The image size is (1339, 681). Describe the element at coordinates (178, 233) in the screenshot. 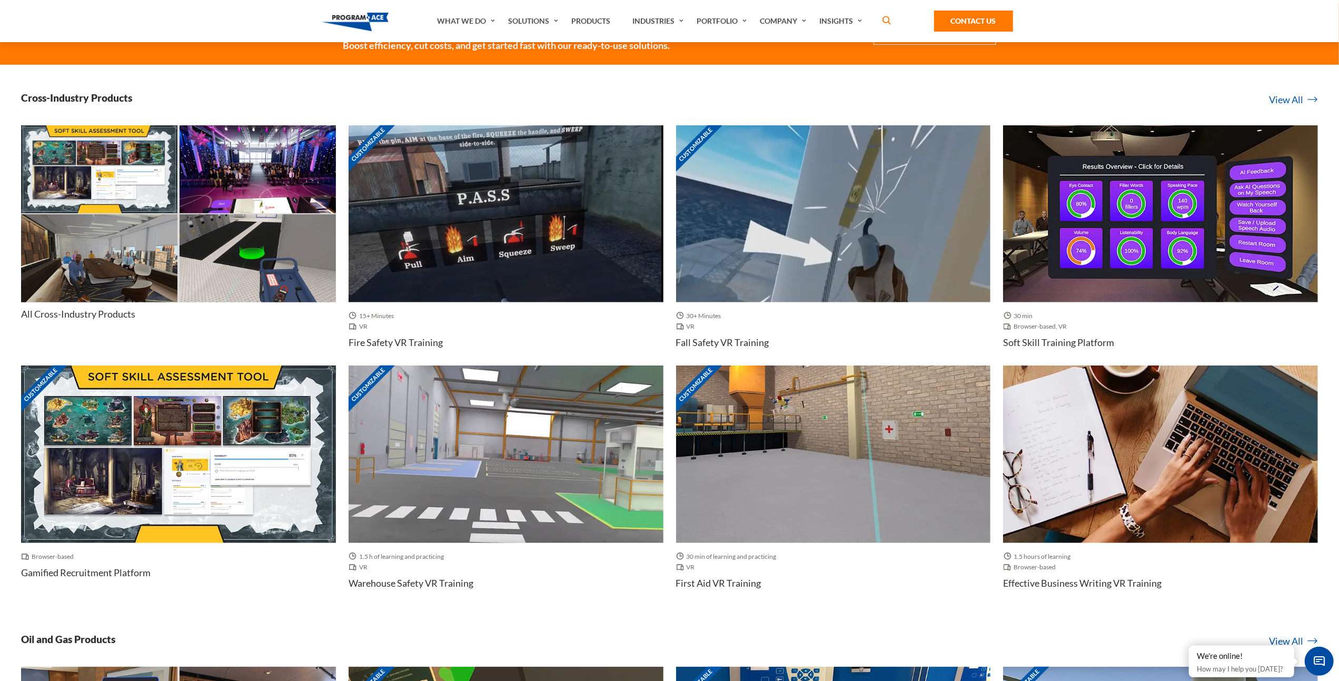

I see `a: Thumbnail - Gamified recruitment platform Thumbnail - Essential public speaking VR Training Thumb...` at that location.